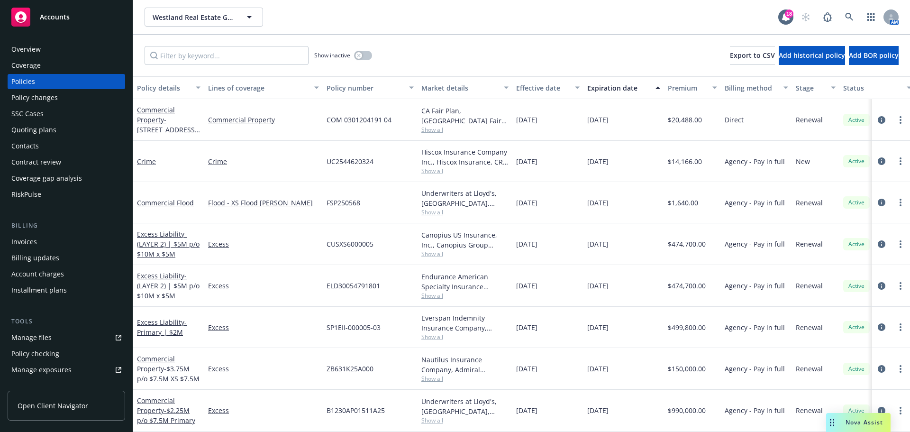 This screenshot has height=432, width=910. What do you see at coordinates (66, 65) in the screenshot?
I see `a: Coverage` at bounding box center [66, 65].